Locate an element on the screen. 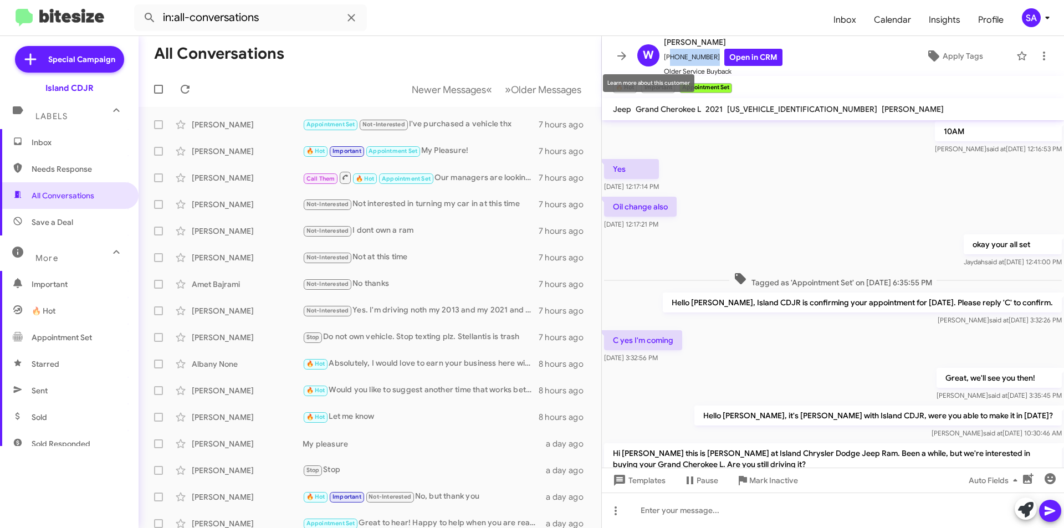 Image resolution: width=1064 pixels, height=528 pixels. p: Oil change also is located at coordinates (640, 207).